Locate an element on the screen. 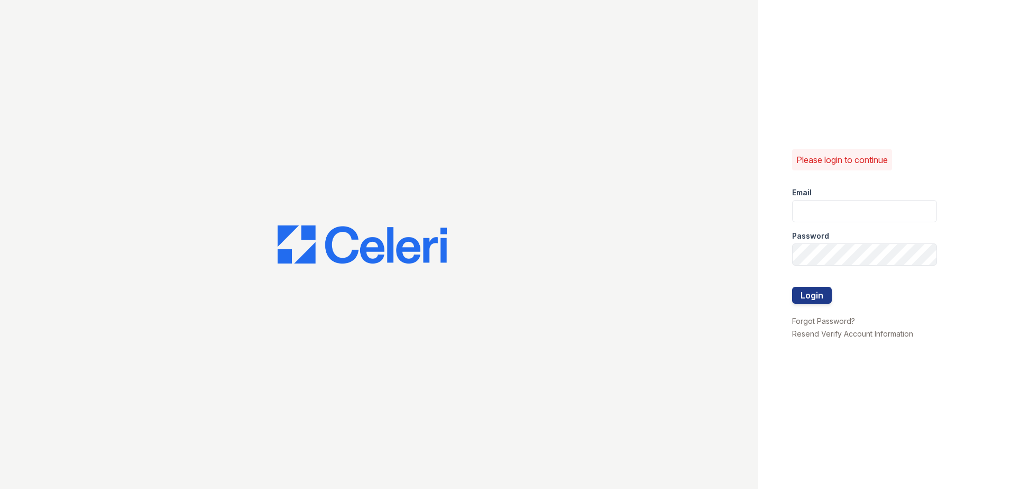 The width and height of the screenshot is (1011, 489). a: Resend Verify Account Information is located at coordinates (852, 333).